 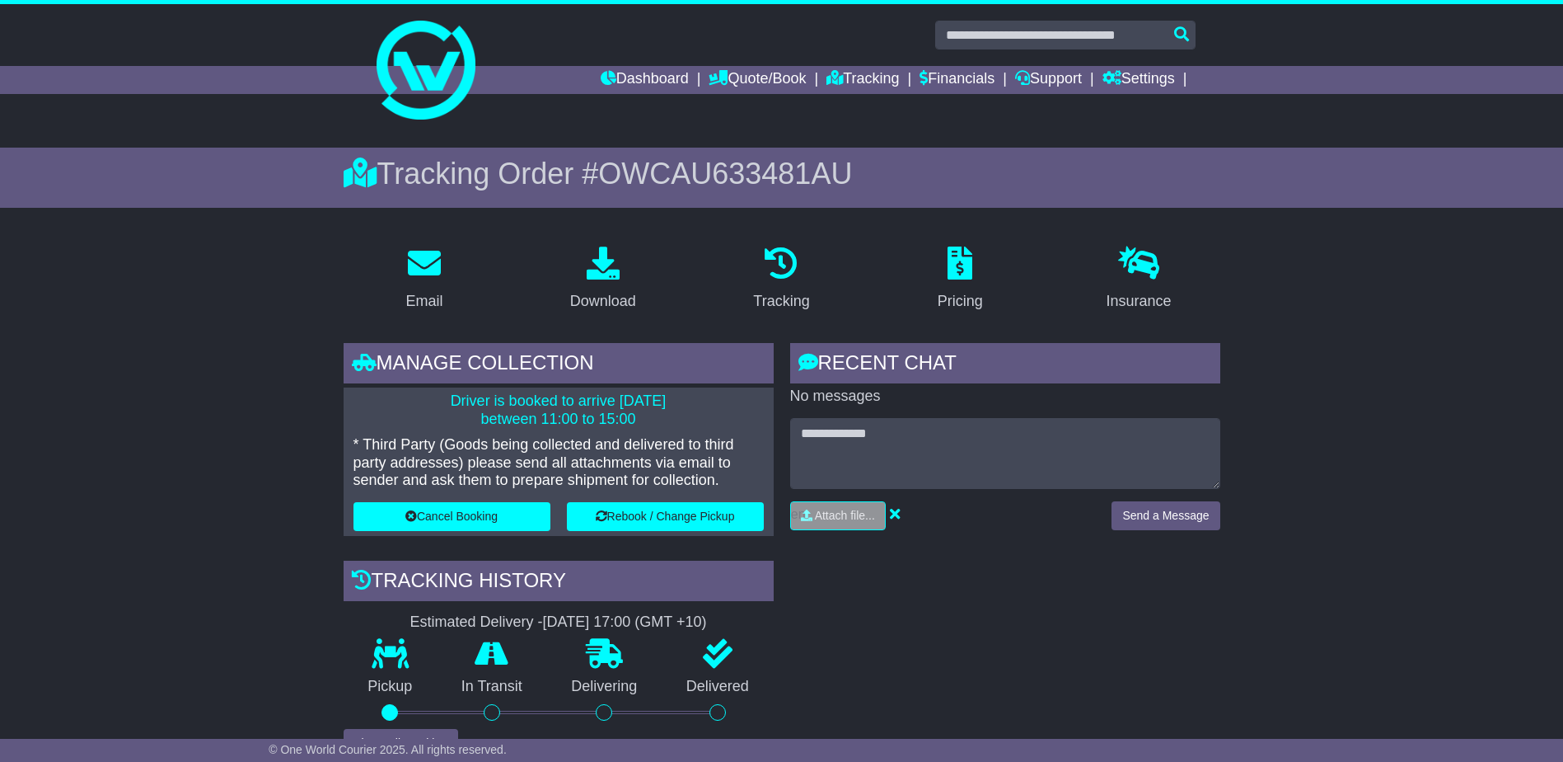 I want to click on button: Send a Message, so click(x=1165, y=515).